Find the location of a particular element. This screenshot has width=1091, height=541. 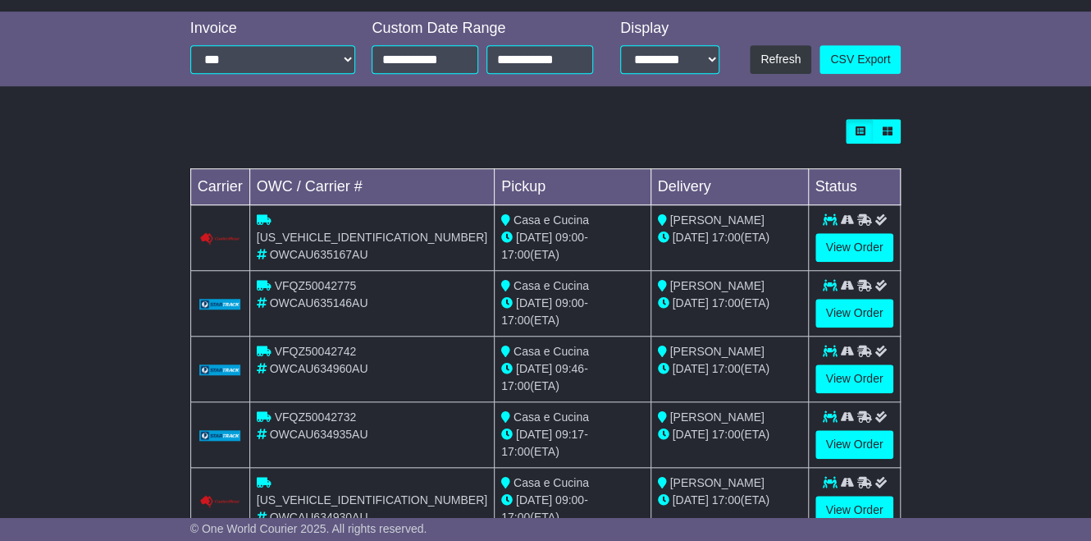

div: Display is located at coordinates (670, 29).